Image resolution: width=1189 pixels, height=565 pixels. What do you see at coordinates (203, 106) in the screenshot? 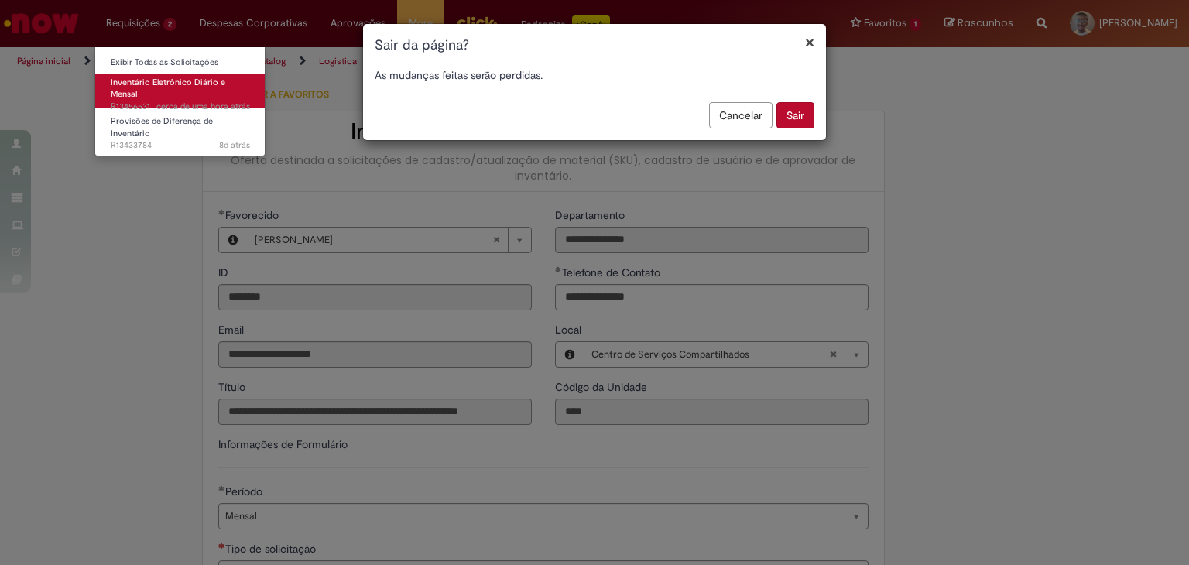
I see `span: cerca de uma hora atrás` at bounding box center [203, 106].